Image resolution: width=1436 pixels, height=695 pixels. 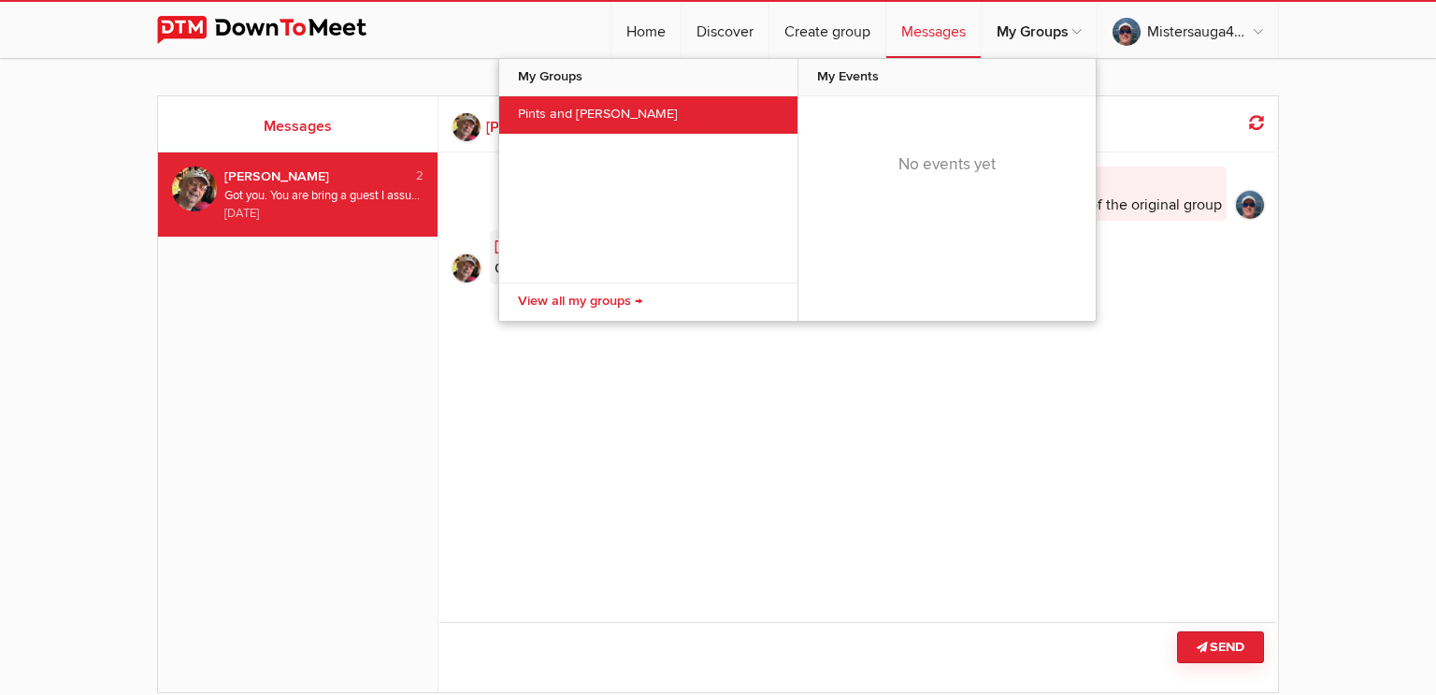 I want to click on div: 2, so click(x=410, y=176).